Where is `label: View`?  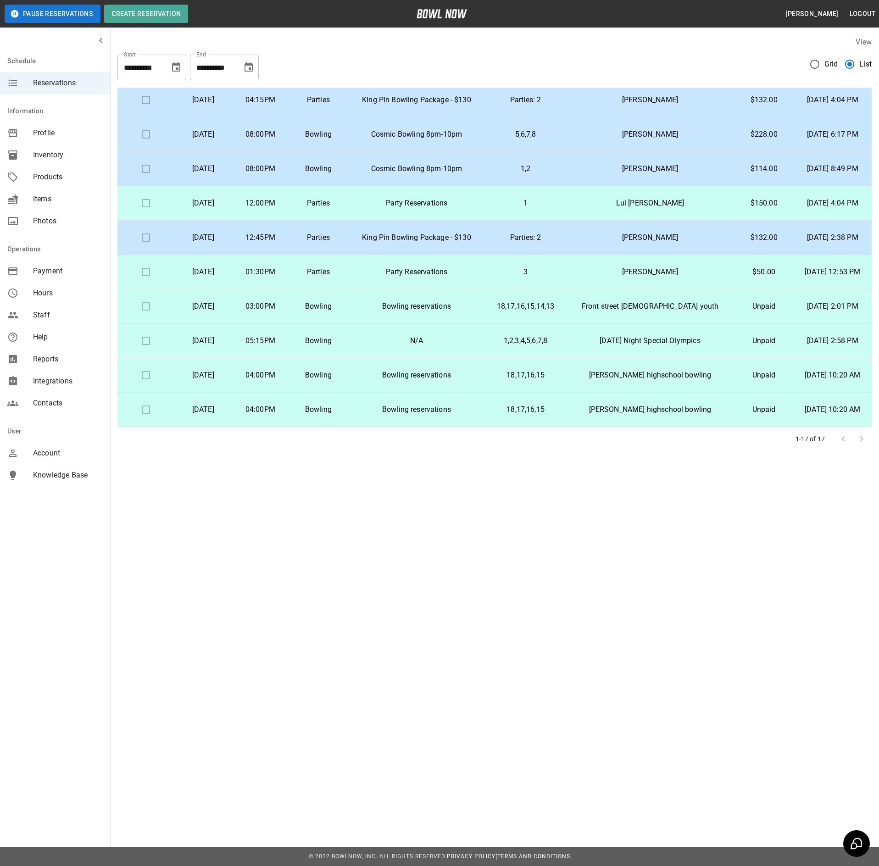 label: View is located at coordinates (863, 42).